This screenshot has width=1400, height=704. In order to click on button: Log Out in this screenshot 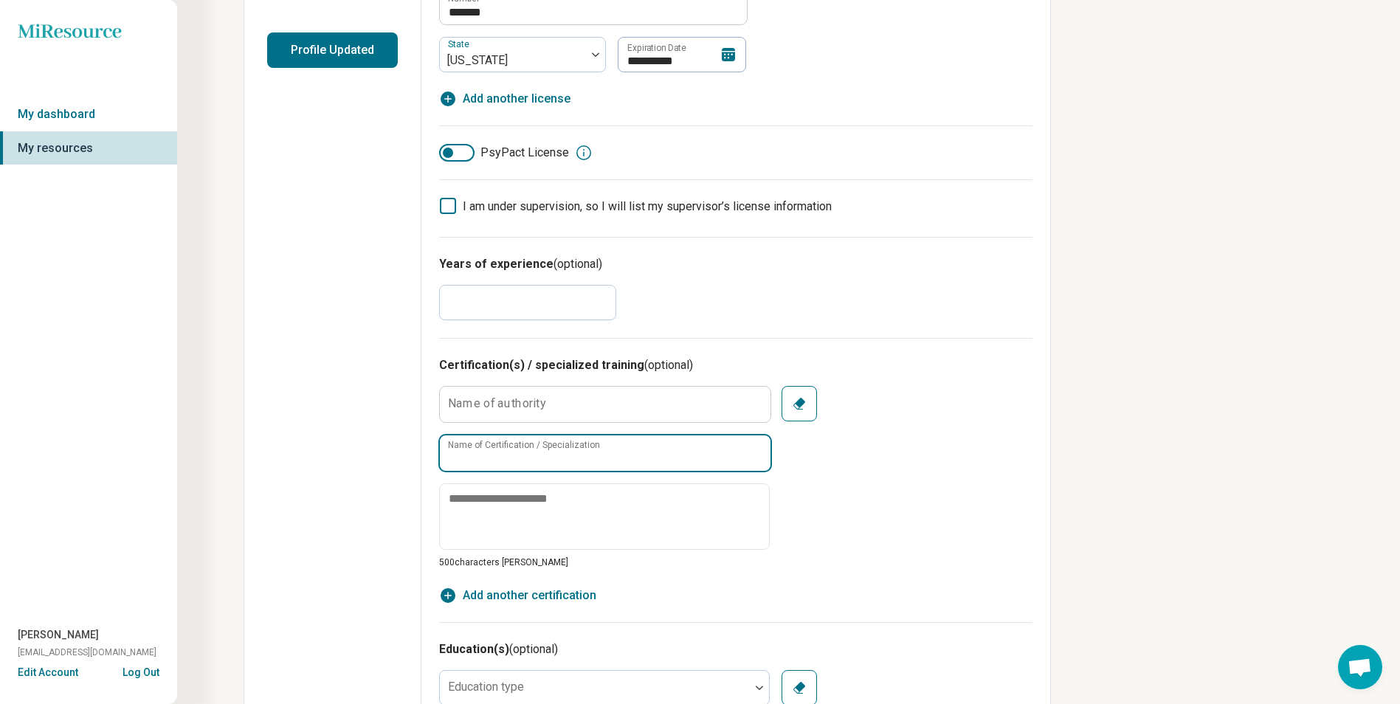, I will do `click(141, 671)`.